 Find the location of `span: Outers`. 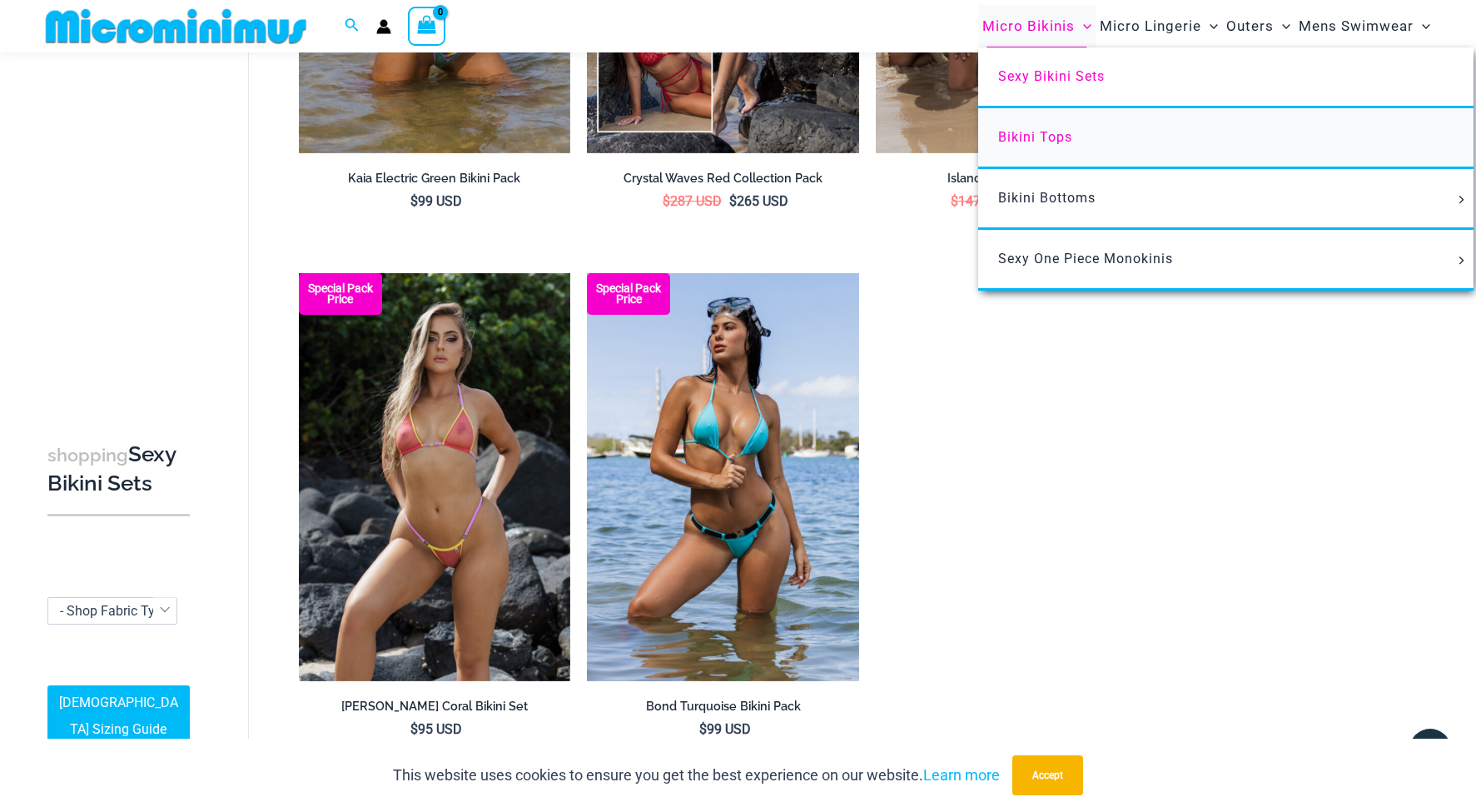

span: Outers is located at coordinates (1250, 26).